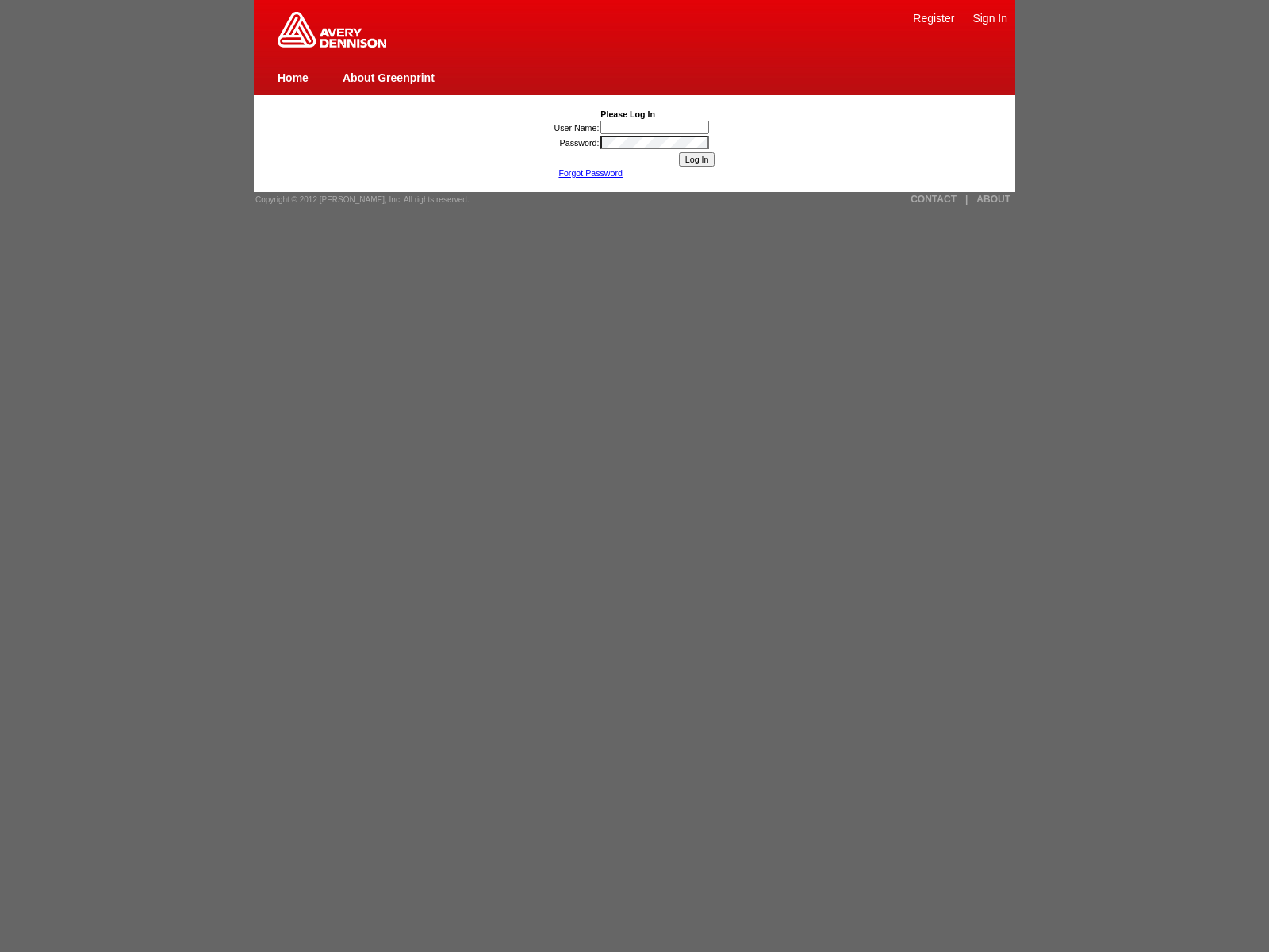 This screenshot has height=952, width=1269. Describe the element at coordinates (993, 199) in the screenshot. I see `a: ABOUT` at that location.